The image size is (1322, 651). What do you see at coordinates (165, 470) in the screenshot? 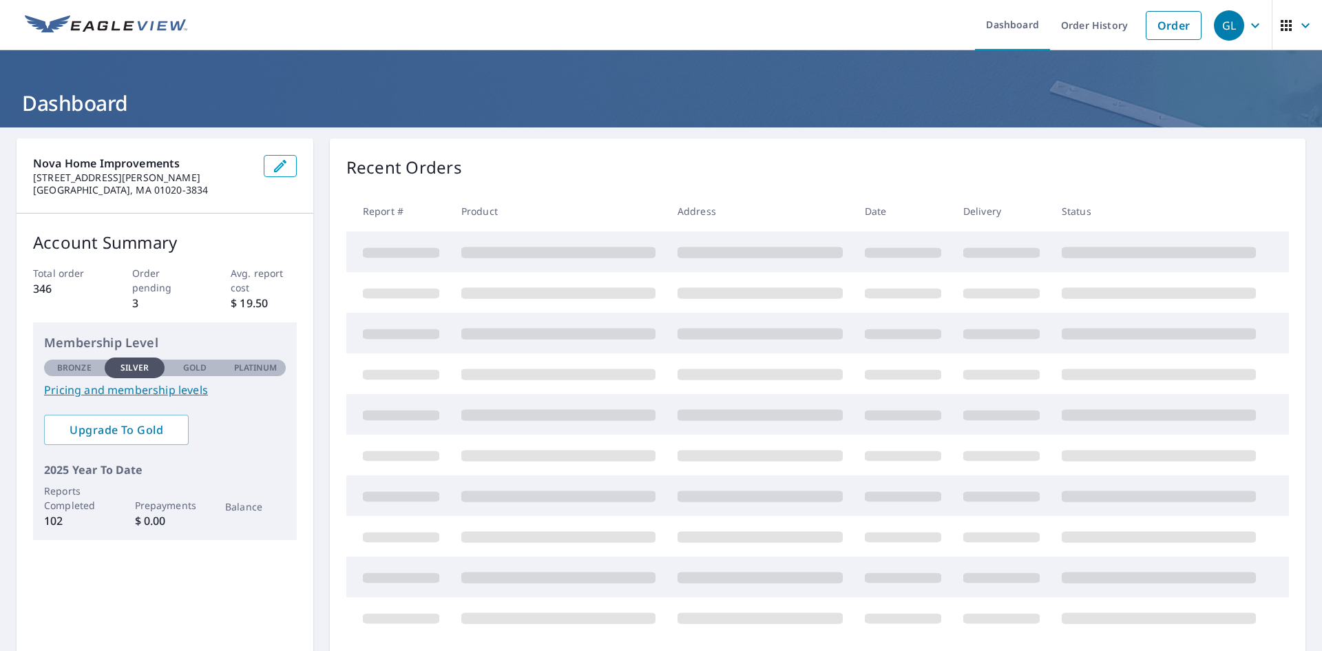
I see `p: 2025 Year To Date` at bounding box center [165, 470].